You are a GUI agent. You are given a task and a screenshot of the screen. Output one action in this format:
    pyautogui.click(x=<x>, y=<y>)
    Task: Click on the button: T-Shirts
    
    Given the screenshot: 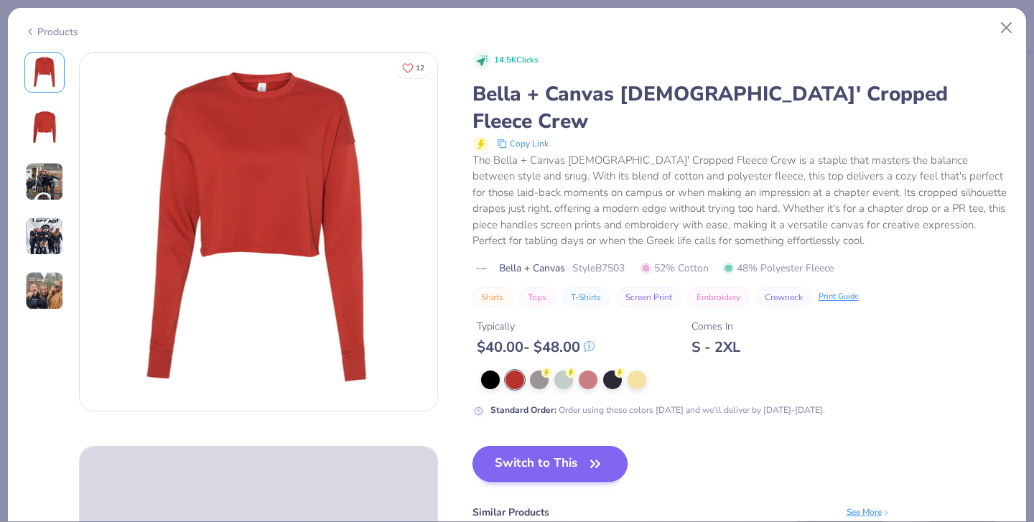 What is the action you would take?
    pyautogui.click(x=586, y=297)
    